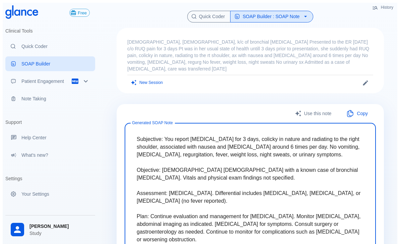 This screenshot has height=244, width=400. I want to click on p: Your Settings, so click(56, 194).